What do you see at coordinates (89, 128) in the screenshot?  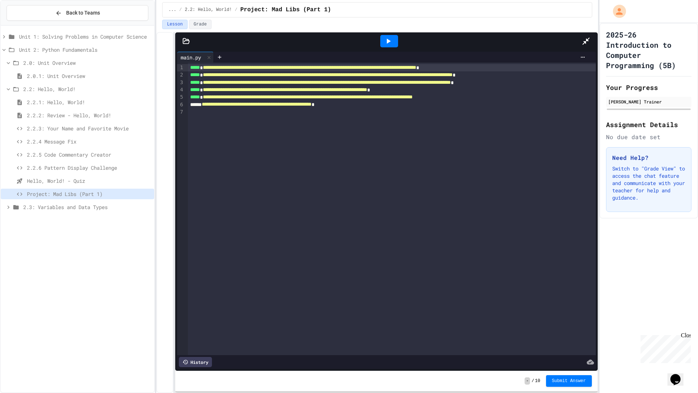 I see `span: 2.2.3: Your Name and Favorite Movie` at bounding box center [89, 128].